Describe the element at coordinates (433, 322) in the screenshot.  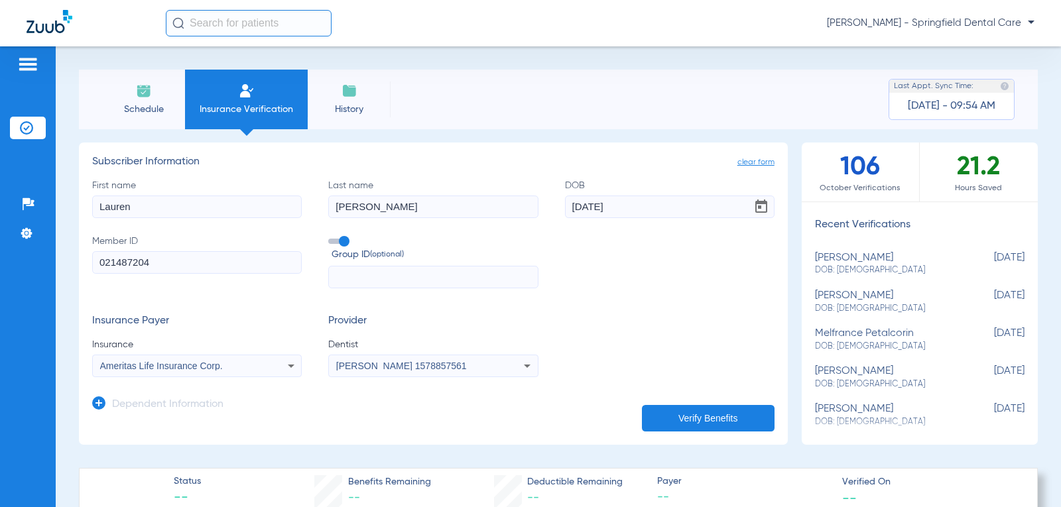
I see `h3: Provider` at that location.